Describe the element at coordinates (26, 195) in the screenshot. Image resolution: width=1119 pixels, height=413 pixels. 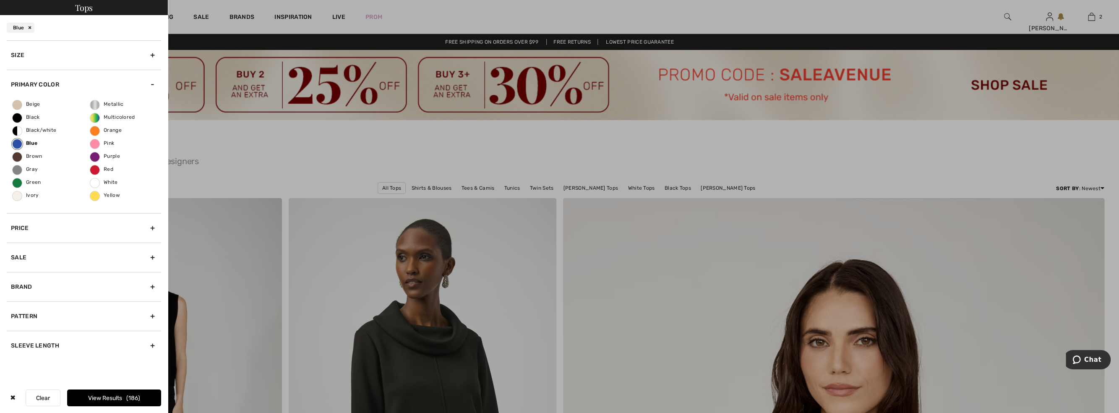
I see `span: Ivory` at that location.